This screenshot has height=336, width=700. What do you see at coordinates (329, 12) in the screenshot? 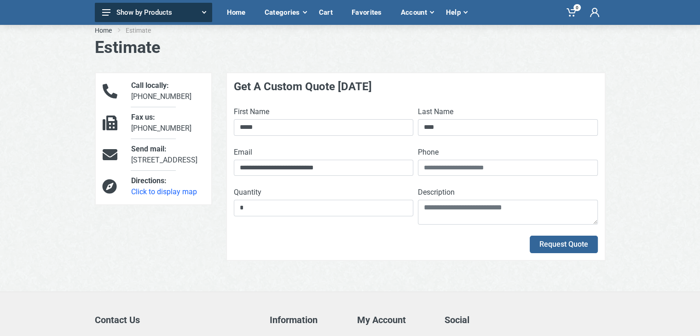
I see `div: Cart` at bounding box center [329, 12].